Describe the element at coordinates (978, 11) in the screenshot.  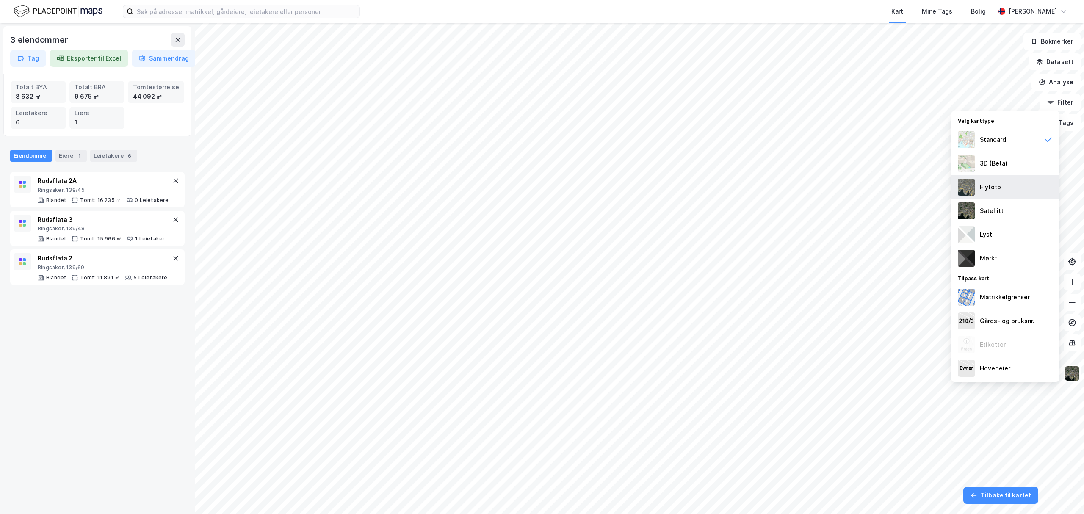
I see `div: Bolig` at that location.